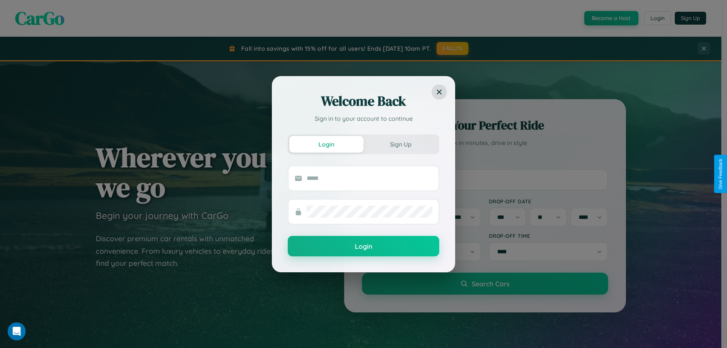 This screenshot has width=727, height=348. What do you see at coordinates (364, 119) in the screenshot?
I see `p: Sign in to your account to continue` at bounding box center [364, 119].